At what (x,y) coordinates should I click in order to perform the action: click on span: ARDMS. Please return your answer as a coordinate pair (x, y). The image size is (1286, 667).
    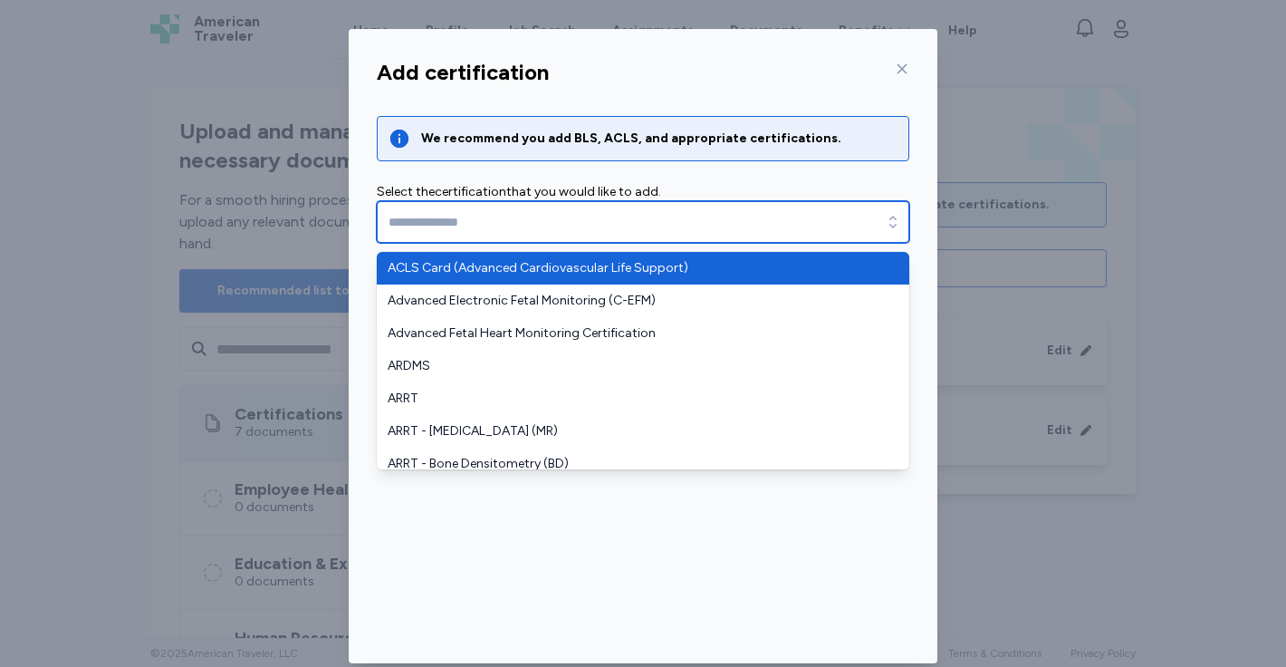
    Looking at the image, I should click on (632, 366).